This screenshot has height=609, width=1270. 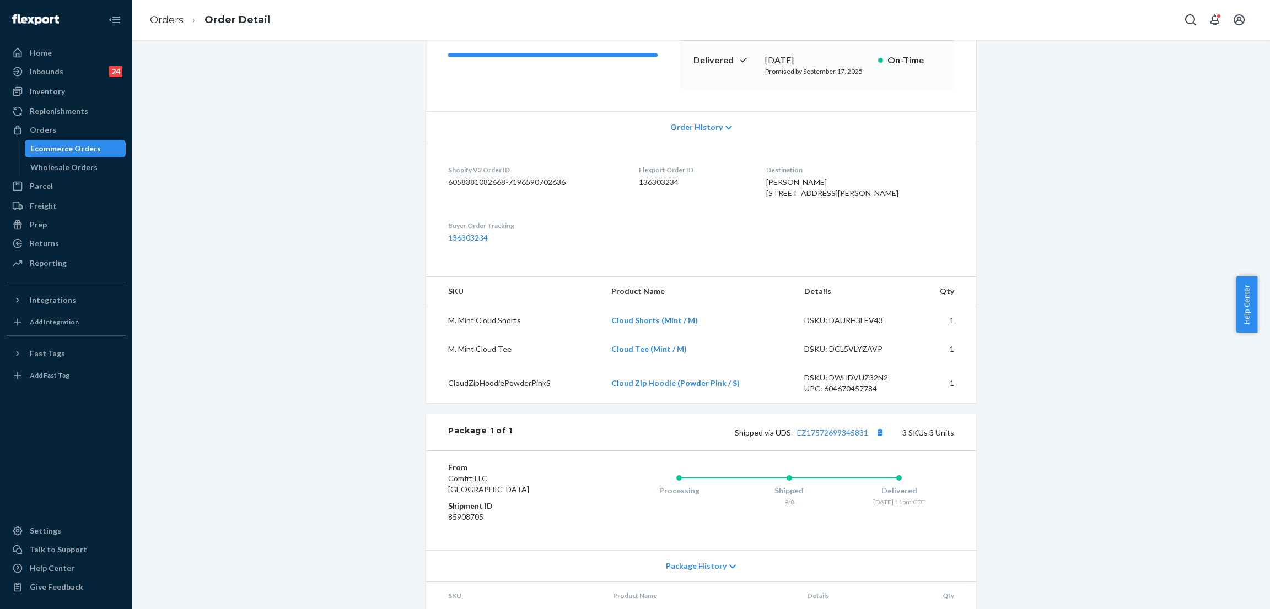 What do you see at coordinates (66, 354) in the screenshot?
I see `button: Fast Tags` at bounding box center [66, 354].